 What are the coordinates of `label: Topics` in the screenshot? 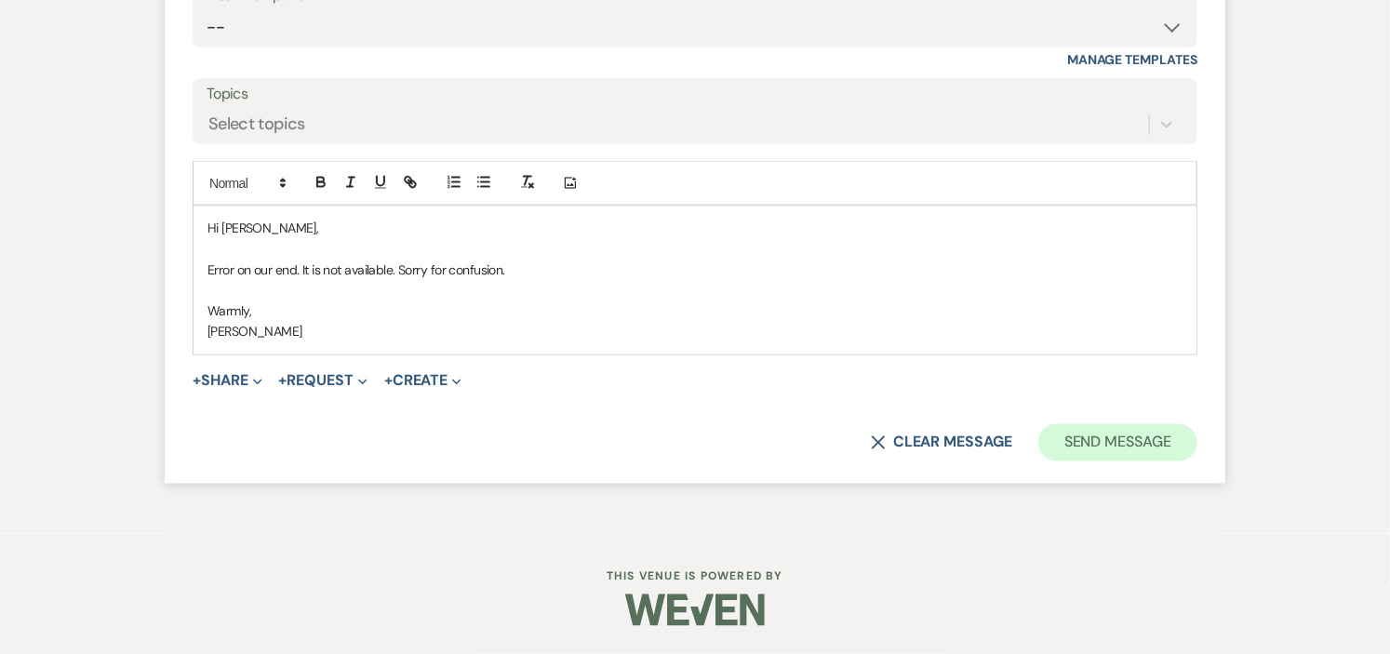 It's located at (695, 94).